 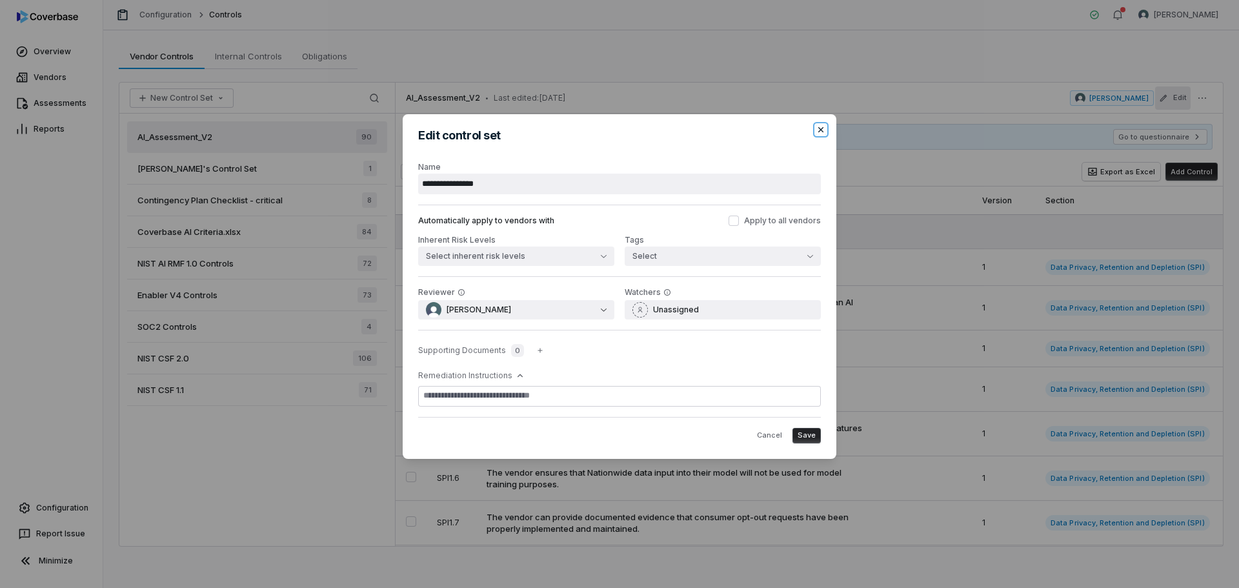 What do you see at coordinates (807, 436) in the screenshot?
I see `button: Save` at bounding box center [807, 436].